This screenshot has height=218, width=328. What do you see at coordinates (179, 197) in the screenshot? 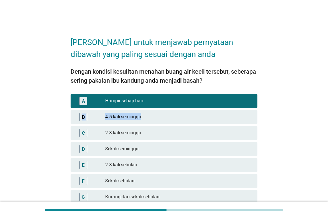
I see `div: Kurang dari sekali sebulan` at bounding box center [179, 197].